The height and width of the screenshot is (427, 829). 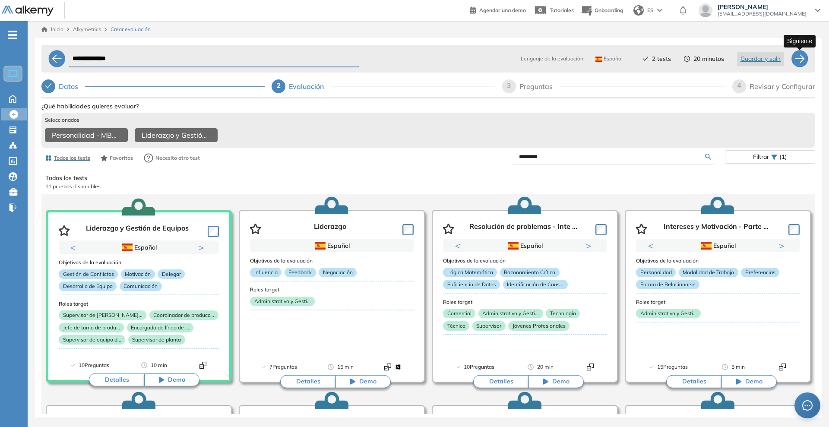 What do you see at coordinates (174, 135) in the screenshot?
I see `span: Liderazgo y Gestión de Equipos` at bounding box center [174, 135].